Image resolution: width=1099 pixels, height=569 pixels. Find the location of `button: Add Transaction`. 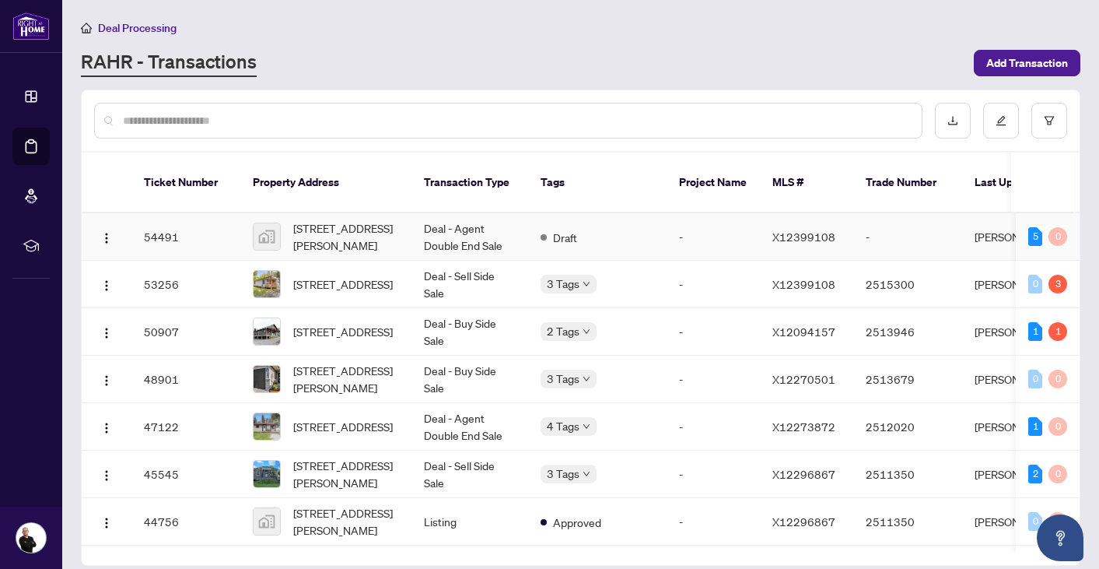

button: Add Transaction is located at coordinates (1027, 63).